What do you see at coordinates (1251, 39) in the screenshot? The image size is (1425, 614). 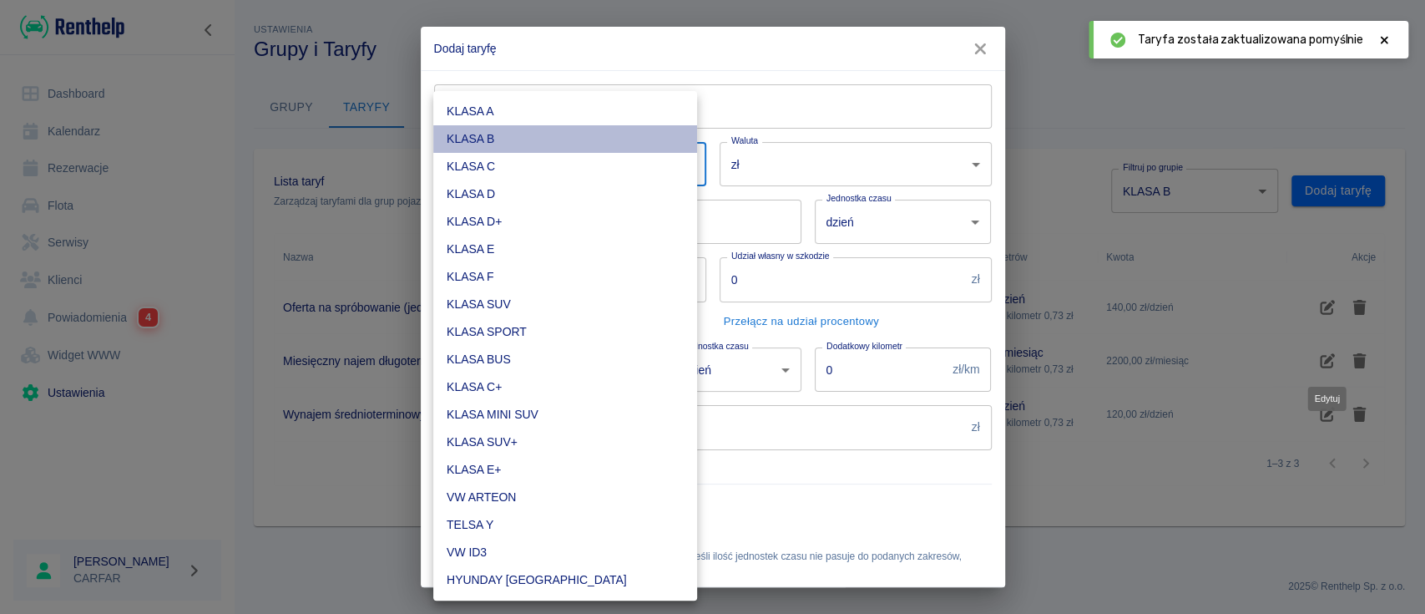 I see `span: Taryfa została zaktualizowana pomyślnie` at bounding box center [1251, 39].